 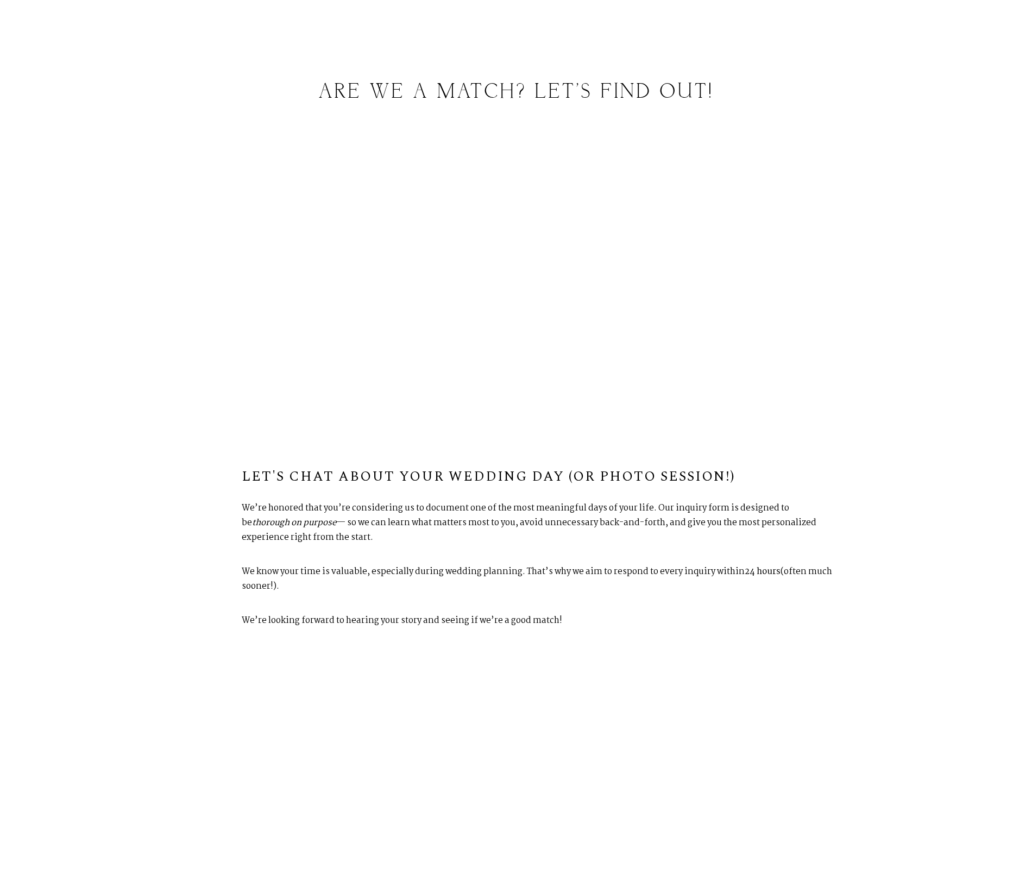 What do you see at coordinates (538, 579) in the screenshot?
I see `p: We know your time is valuable, especially during wedding planning. That’s why we aim to respond t...` at bounding box center [538, 579].